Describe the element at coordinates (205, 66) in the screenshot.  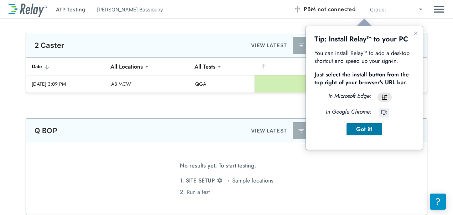
I see `div: All Tests` at that location.